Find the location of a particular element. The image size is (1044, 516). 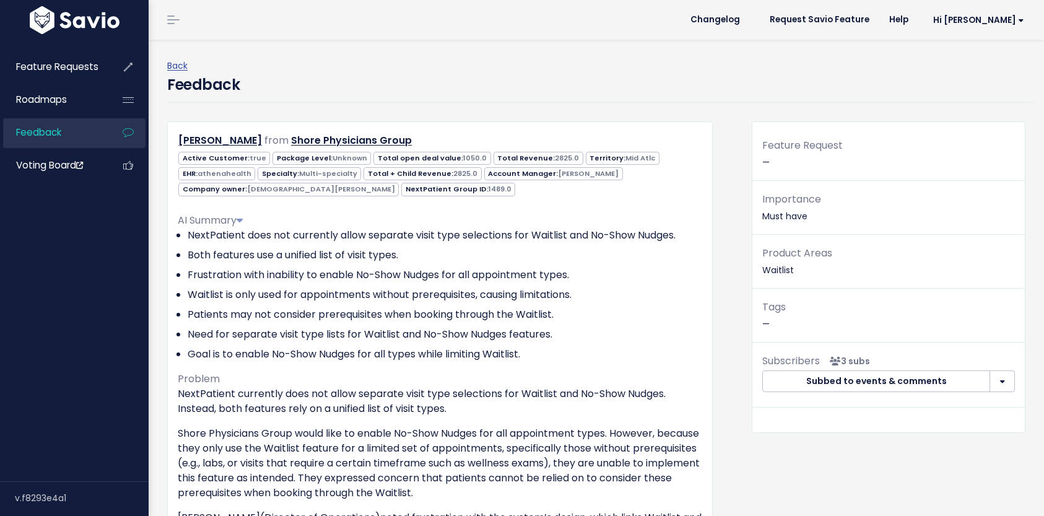

a: Feedback is located at coordinates (53, 133).